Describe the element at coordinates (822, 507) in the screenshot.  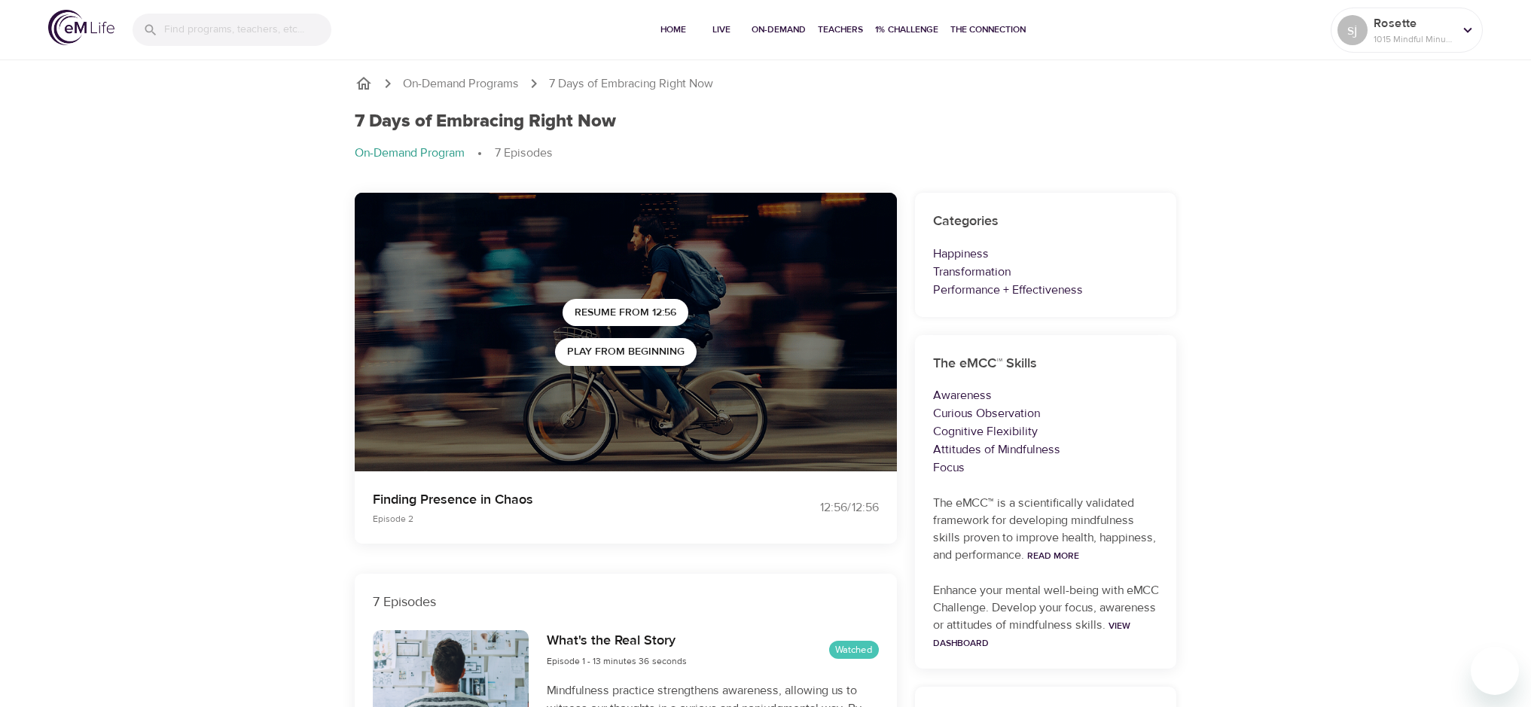
I see `div: 12:56 / 12:56` at that location.